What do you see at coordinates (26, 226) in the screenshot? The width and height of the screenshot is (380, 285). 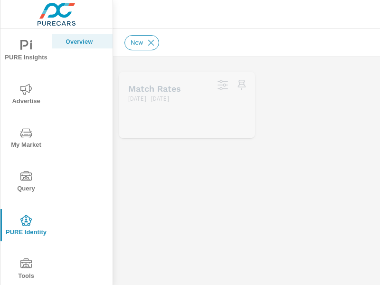 I see `span: PURE Identity` at bounding box center [26, 226].